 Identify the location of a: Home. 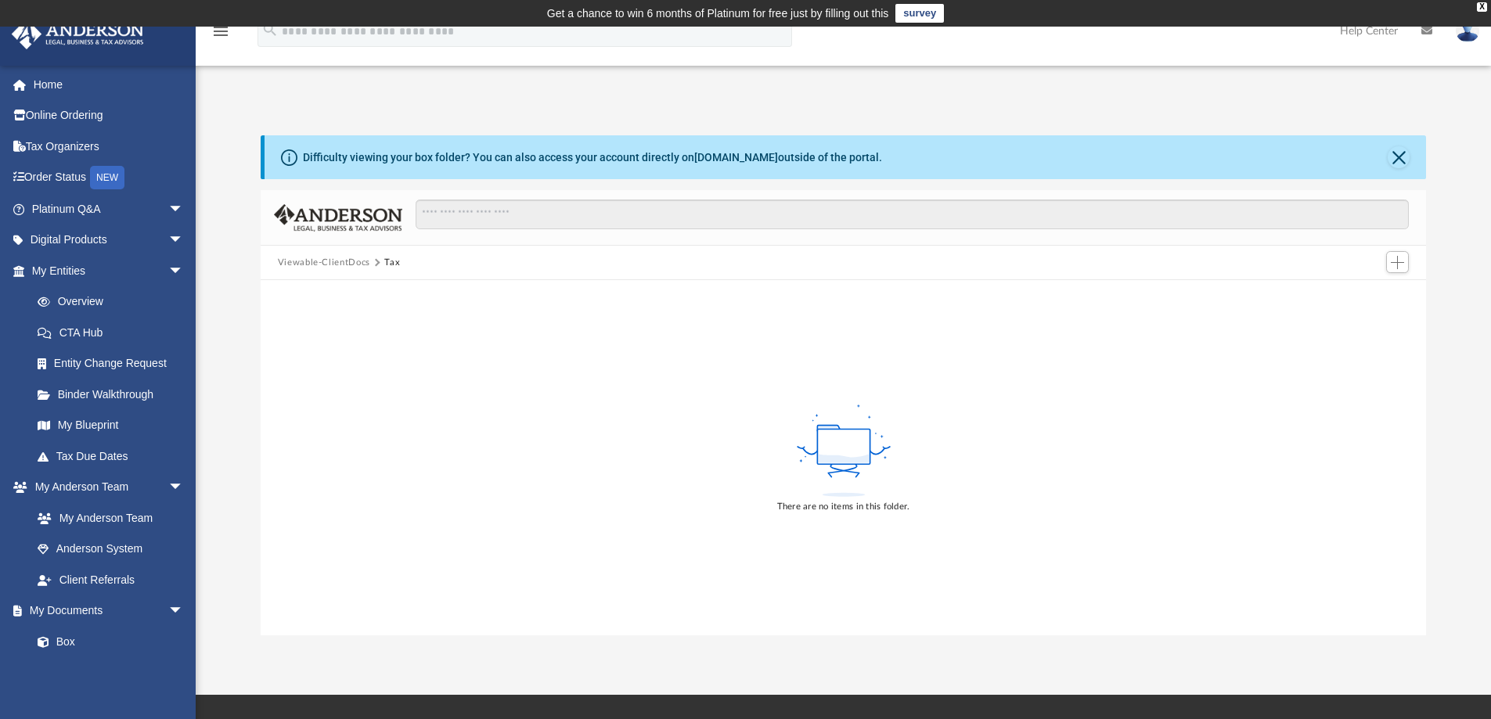
(109, 85).